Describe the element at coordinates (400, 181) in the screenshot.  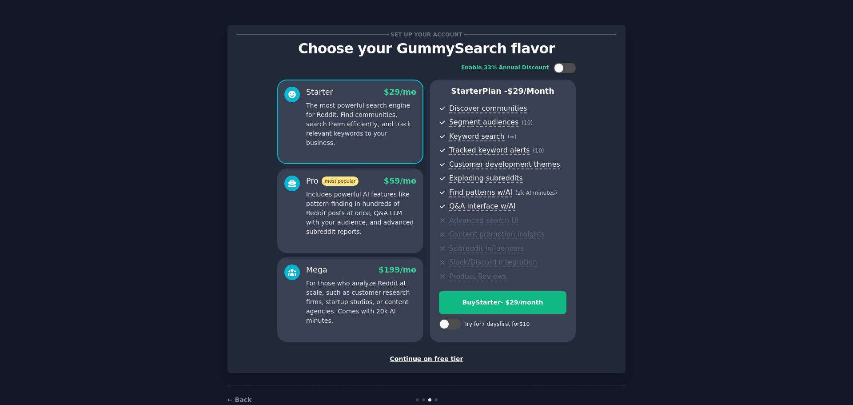
I see `span: $ 59 /mo` at that location.